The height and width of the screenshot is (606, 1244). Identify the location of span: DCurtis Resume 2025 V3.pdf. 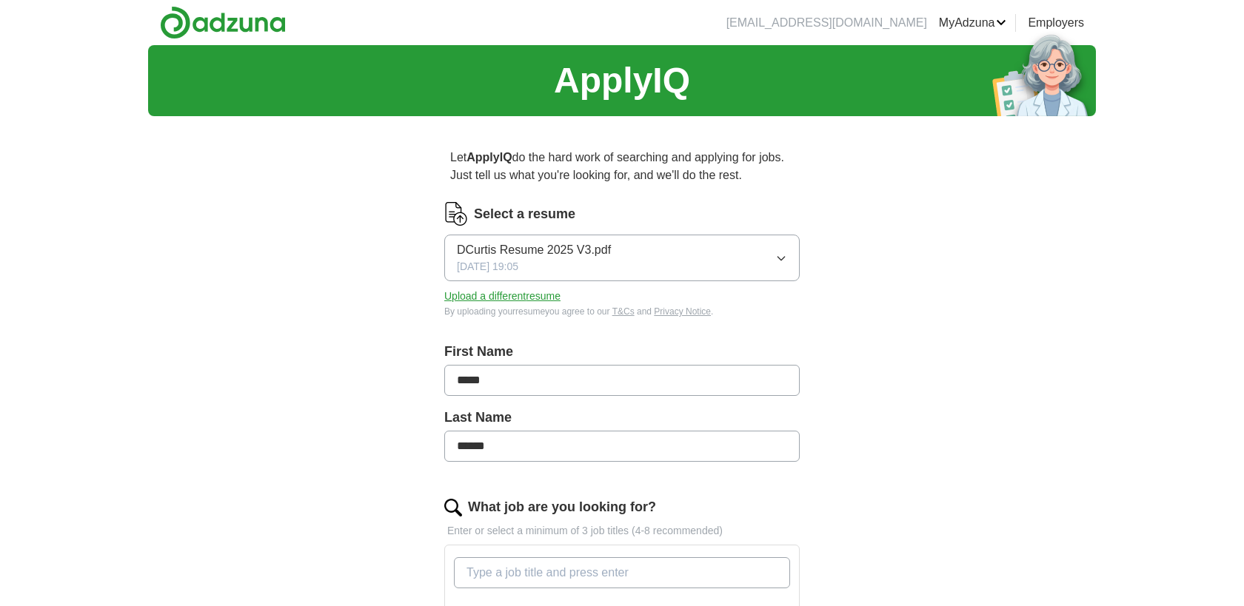
(534, 250).